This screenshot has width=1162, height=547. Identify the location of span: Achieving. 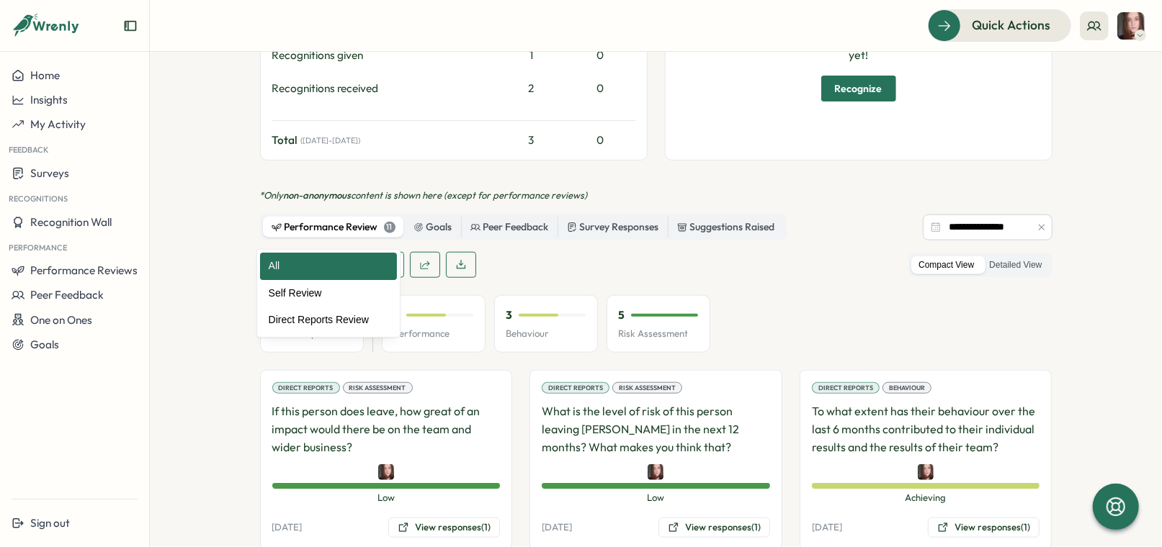
(926, 498).